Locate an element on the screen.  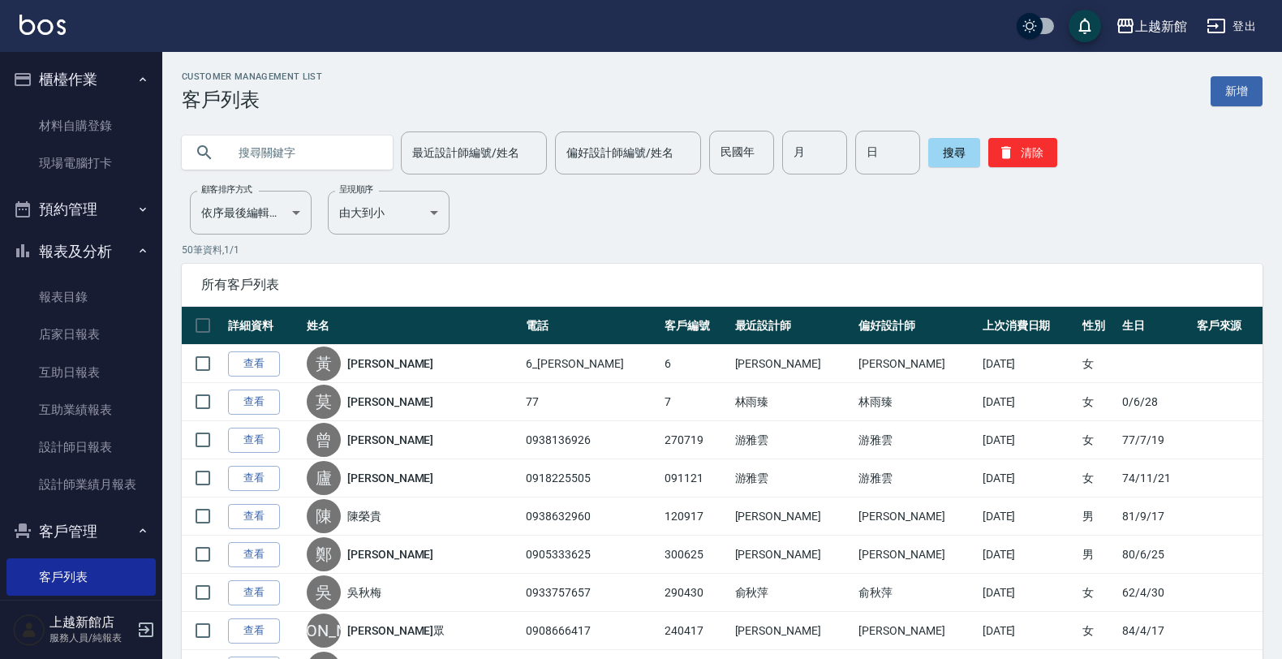
button: 客戶管理 is located at coordinates (81, 531).